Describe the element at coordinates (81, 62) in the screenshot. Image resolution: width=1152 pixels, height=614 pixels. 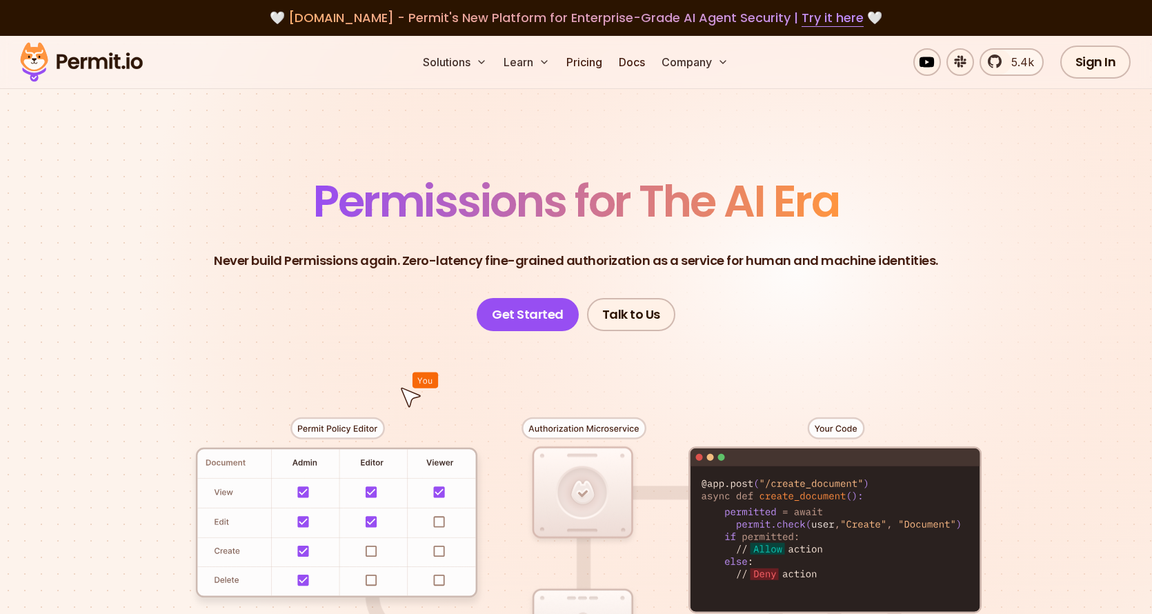
I see `img: Permit logo` at that location.